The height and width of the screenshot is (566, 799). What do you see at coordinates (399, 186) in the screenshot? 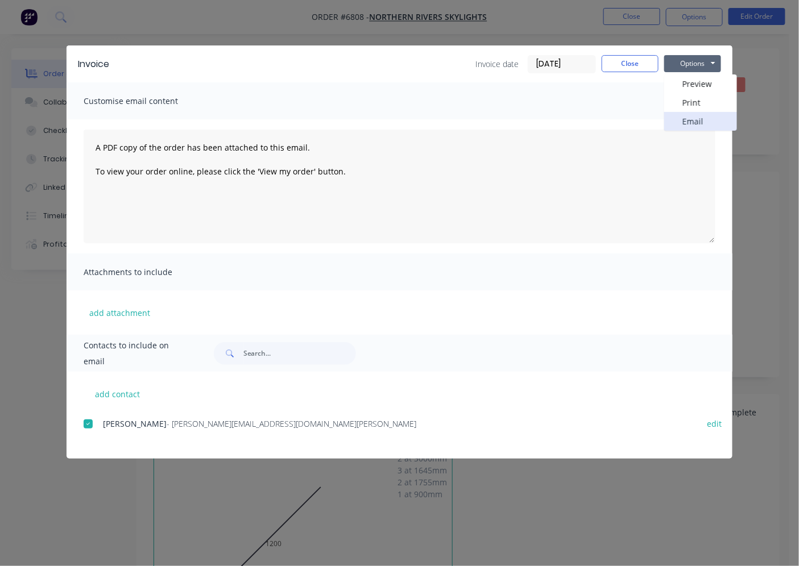
I see `textarea: A PDF copy of the order has been attached to this email. To view your order online, please click ...` at bounding box center [399, 186].